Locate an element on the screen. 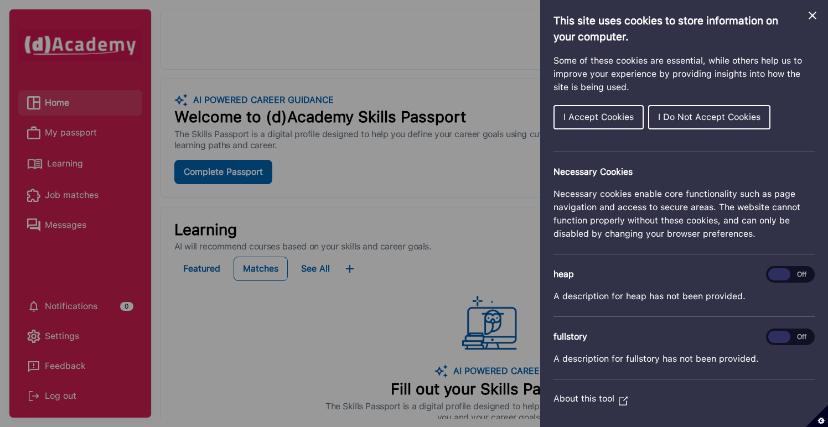  h3: fullstory is located at coordinates (684, 337).